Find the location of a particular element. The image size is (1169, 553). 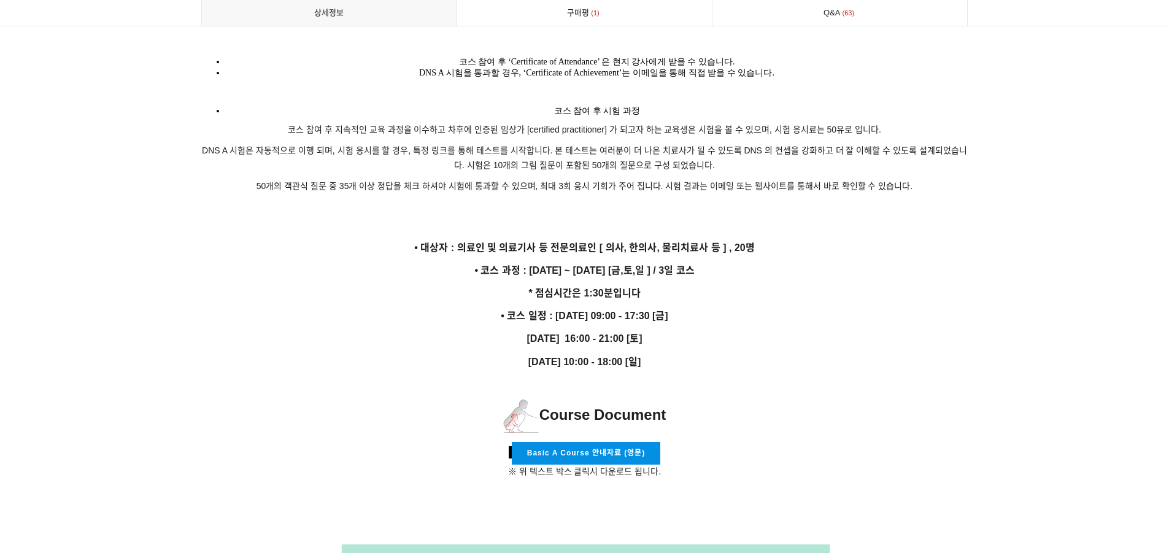

span: 코스 참여 후 시험 과정 is located at coordinates (597, 110).